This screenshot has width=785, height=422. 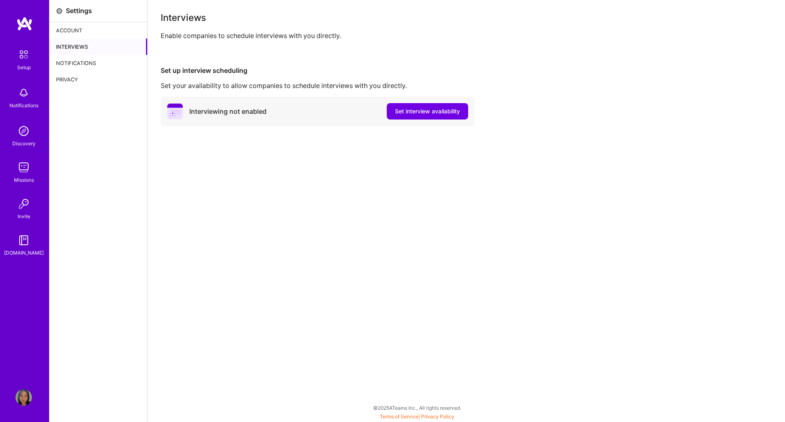 I want to click on div: Privacy, so click(x=98, y=79).